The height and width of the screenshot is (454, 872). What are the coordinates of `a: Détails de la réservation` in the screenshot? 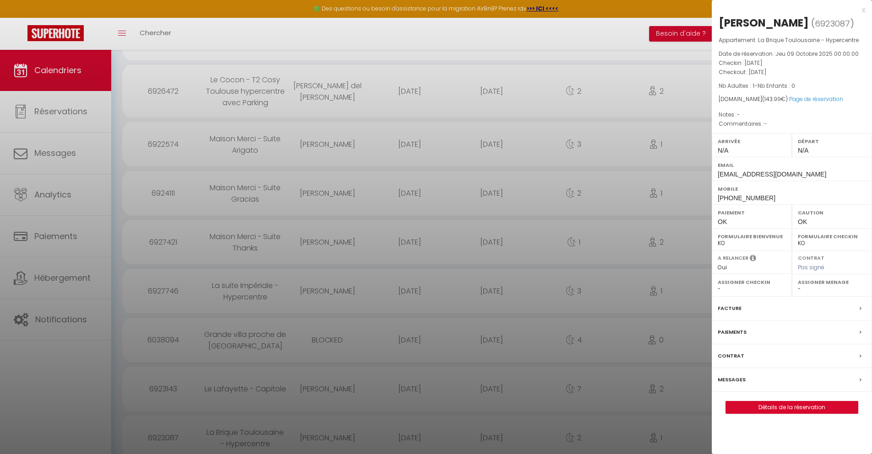 It's located at (792, 408).